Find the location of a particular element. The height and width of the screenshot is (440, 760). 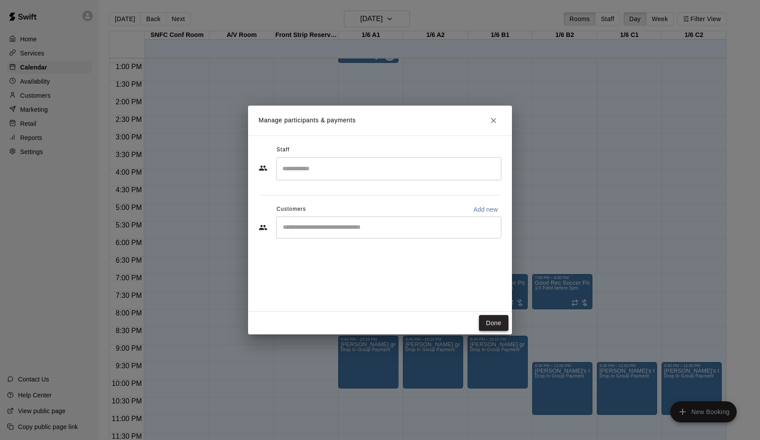

svg: Customers is located at coordinates (263, 227).